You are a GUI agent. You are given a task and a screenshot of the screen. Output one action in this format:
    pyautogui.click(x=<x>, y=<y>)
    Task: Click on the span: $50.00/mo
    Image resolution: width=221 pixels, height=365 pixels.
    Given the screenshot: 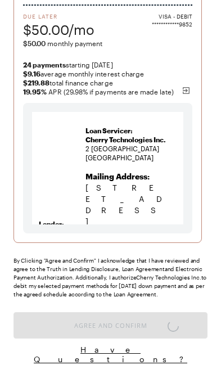 What is the action you would take?
    pyautogui.click(x=59, y=29)
    